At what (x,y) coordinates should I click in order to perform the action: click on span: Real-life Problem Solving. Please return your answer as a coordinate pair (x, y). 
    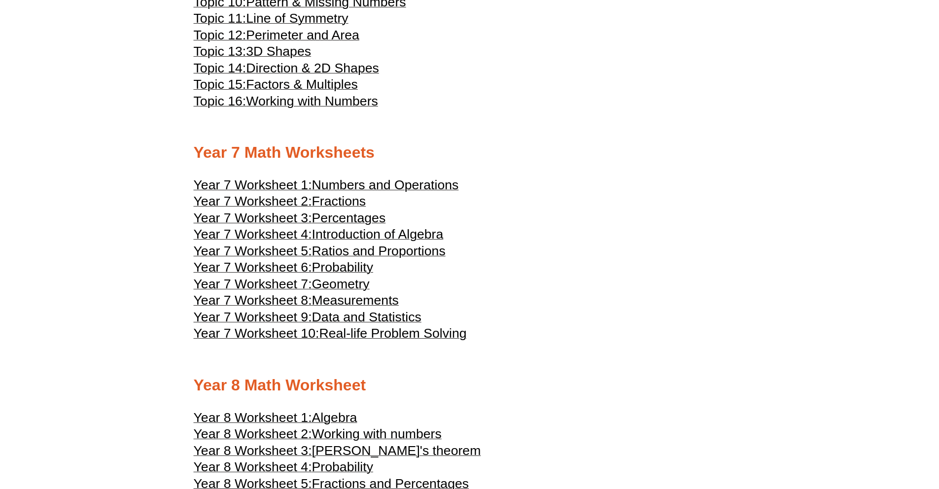
    Looking at the image, I should click on (392, 333).